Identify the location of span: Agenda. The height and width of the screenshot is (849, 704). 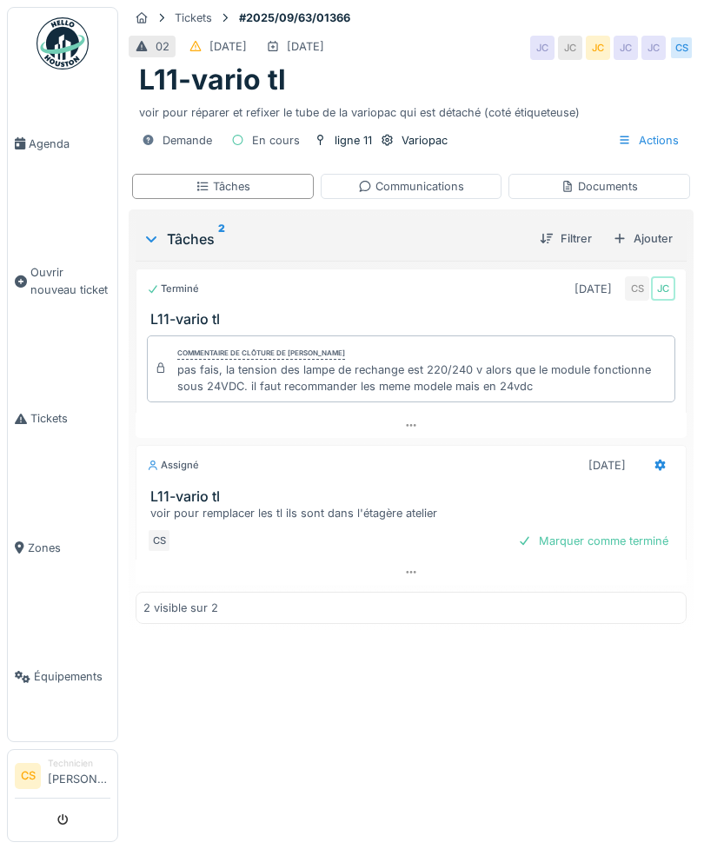
(70, 143).